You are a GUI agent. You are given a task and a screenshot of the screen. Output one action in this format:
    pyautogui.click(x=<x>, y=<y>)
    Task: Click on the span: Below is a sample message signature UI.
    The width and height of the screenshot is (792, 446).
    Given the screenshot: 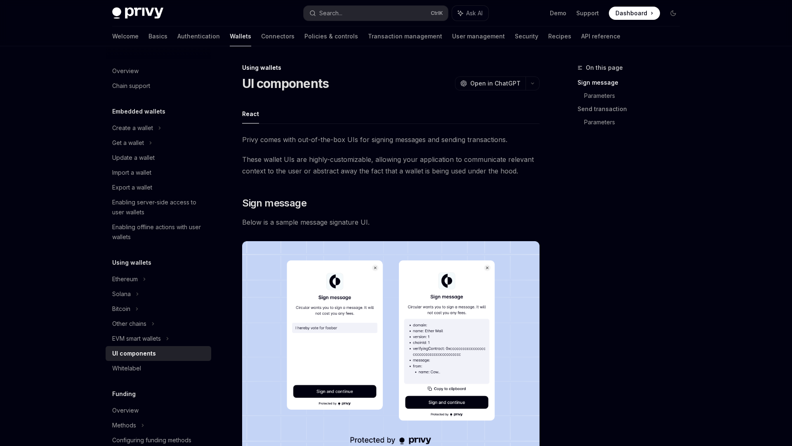 What is the action you would take?
    pyautogui.click(x=391, y=222)
    